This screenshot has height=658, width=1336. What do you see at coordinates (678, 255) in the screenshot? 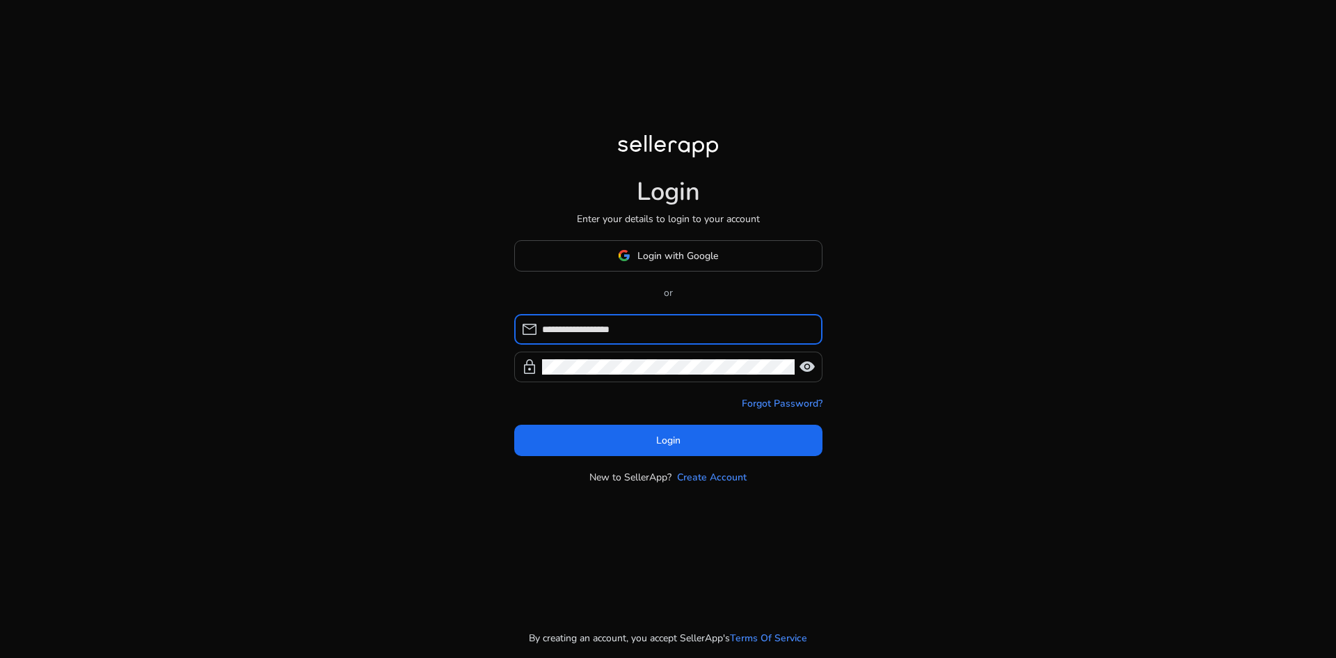
I see `span: Login with Google` at bounding box center [678, 255].